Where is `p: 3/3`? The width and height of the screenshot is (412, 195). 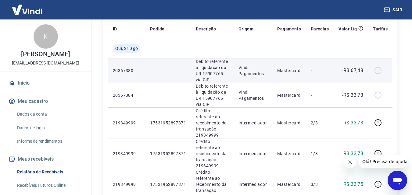
p: 3/3 is located at coordinates (319, 185).